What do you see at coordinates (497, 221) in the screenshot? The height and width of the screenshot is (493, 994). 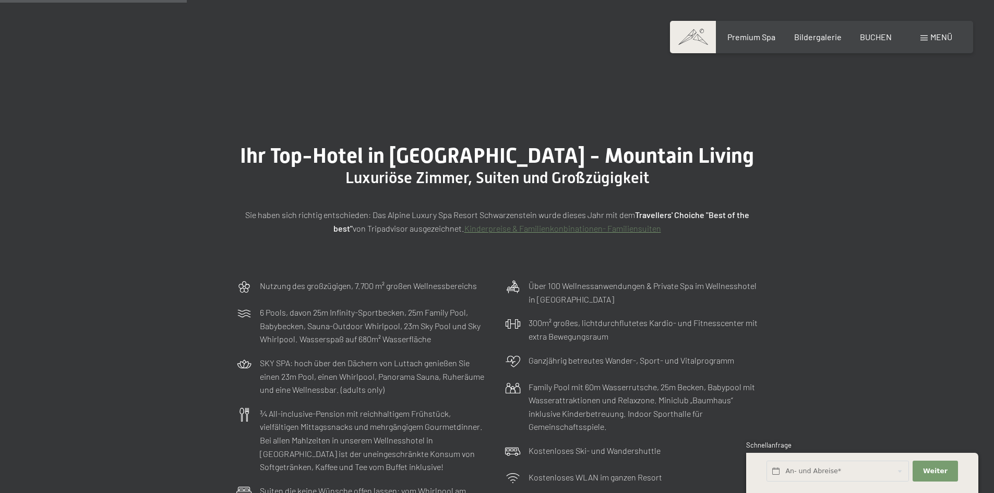 I see `p: Sie haben sich richtig entschieden: Das Alpine Luxury Spa Resort Schwarzenstein wurde dieses Jahr...` at bounding box center [497, 221].